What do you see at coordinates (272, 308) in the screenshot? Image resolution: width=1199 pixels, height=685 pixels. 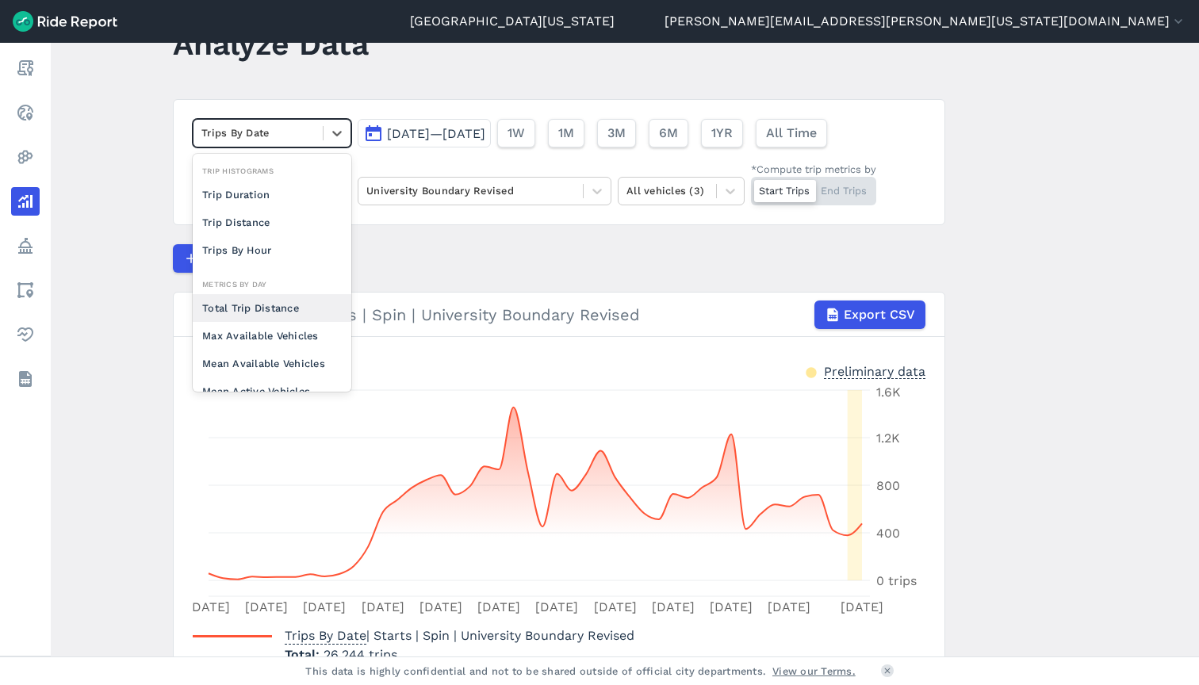 I see `div: Total Trip Distance` at bounding box center [272, 308].